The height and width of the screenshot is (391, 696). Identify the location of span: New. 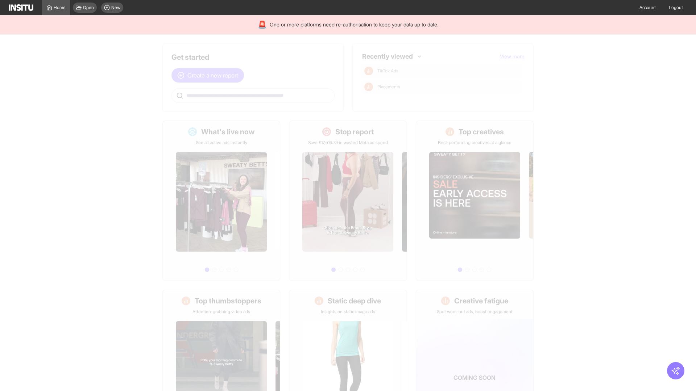
(116, 8).